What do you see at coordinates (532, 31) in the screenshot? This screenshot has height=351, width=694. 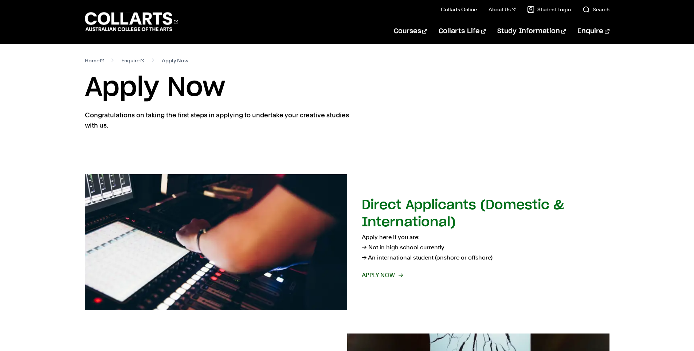 I see `a: Study Information` at bounding box center [532, 31].